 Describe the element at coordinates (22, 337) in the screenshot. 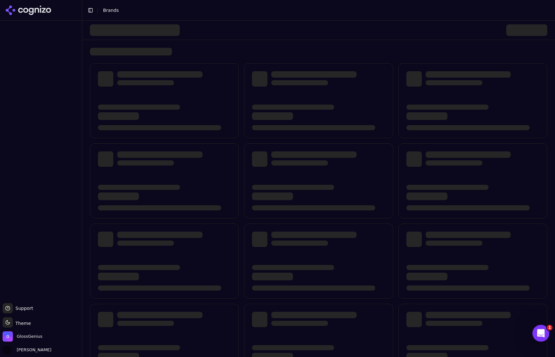

I see `button: Open organization switcher` at that location.